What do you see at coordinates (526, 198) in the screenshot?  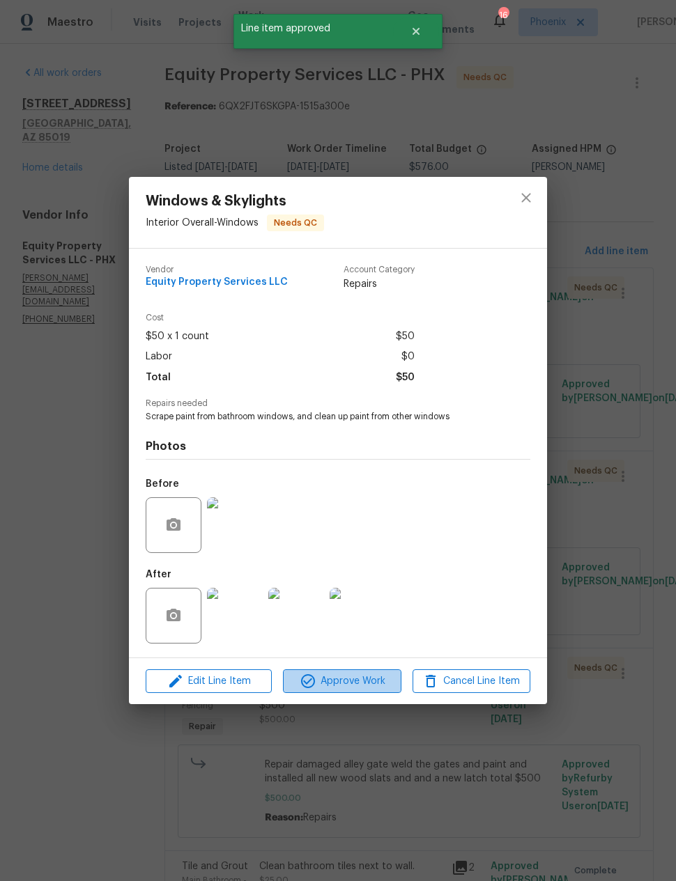 I see `button: close` at bounding box center [526, 198].